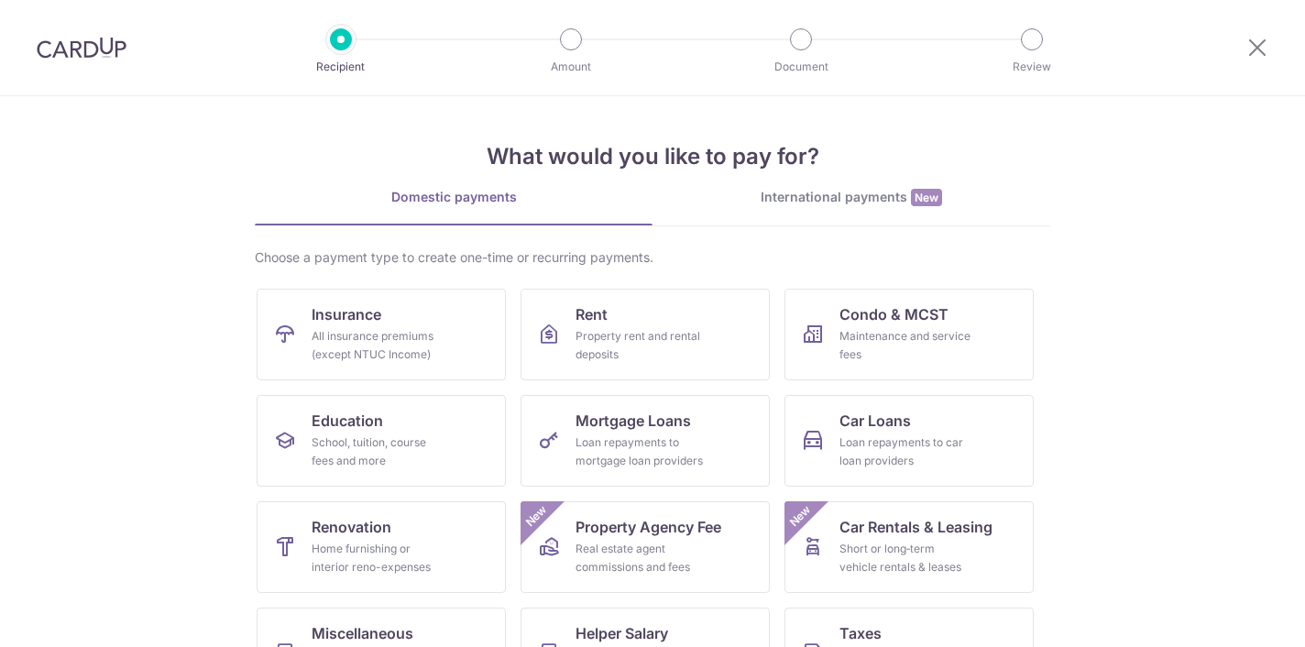  What do you see at coordinates (641, 558) in the screenshot?
I see `div: Real estate agent commissions and fees` at bounding box center [641, 558].